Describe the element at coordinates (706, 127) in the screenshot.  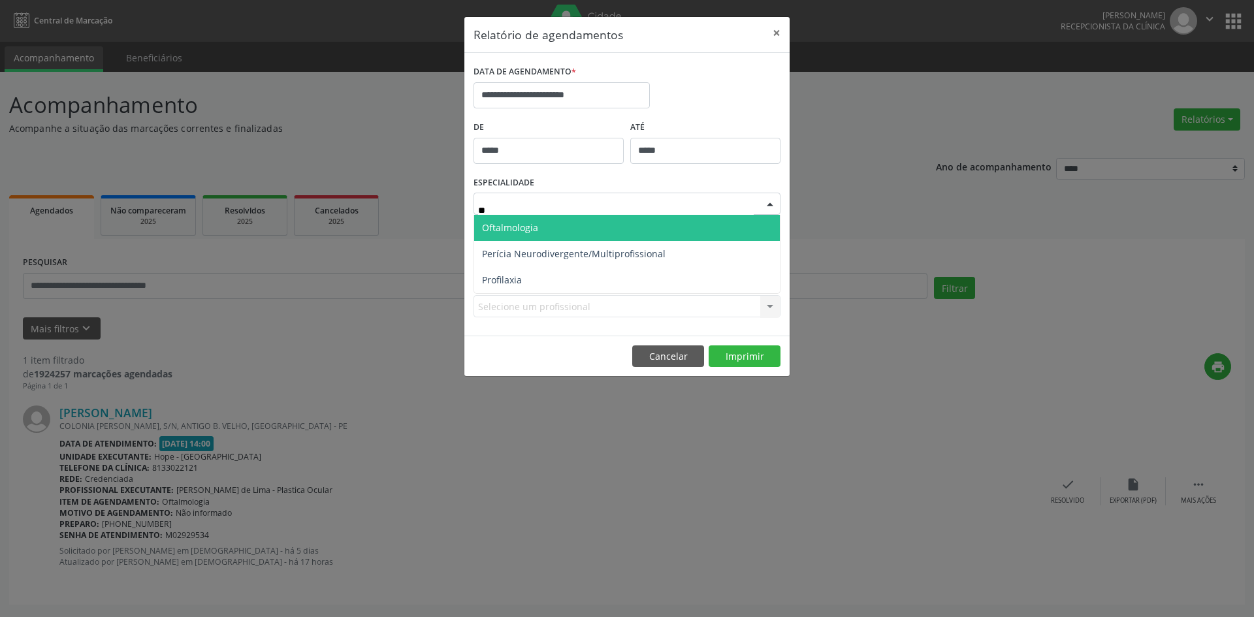
I see `label: ATÉ` at that location.